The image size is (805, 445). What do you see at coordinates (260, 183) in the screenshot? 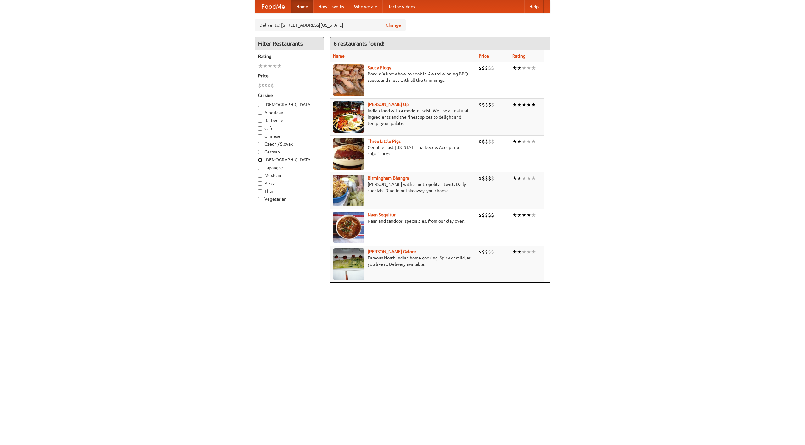
I see `input: Pizza` at bounding box center [260, 183].